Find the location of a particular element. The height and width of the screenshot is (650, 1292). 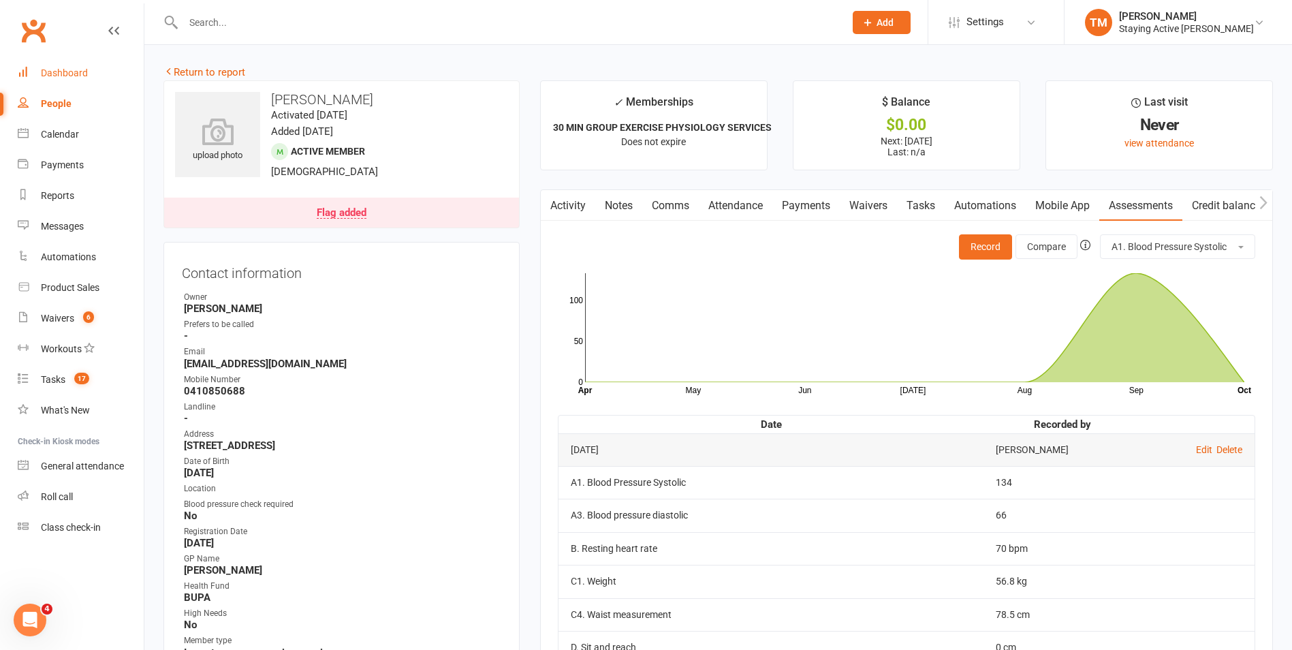

div: GP Name is located at coordinates (343, 558).